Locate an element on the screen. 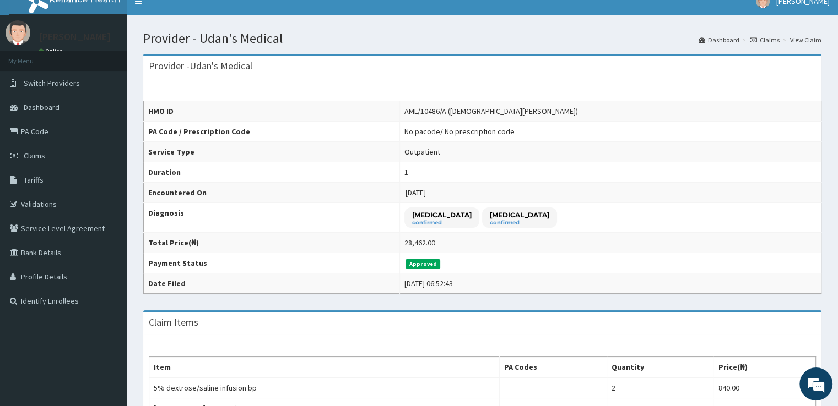 This screenshot has height=406, width=838. th: Item is located at coordinates (324, 368).